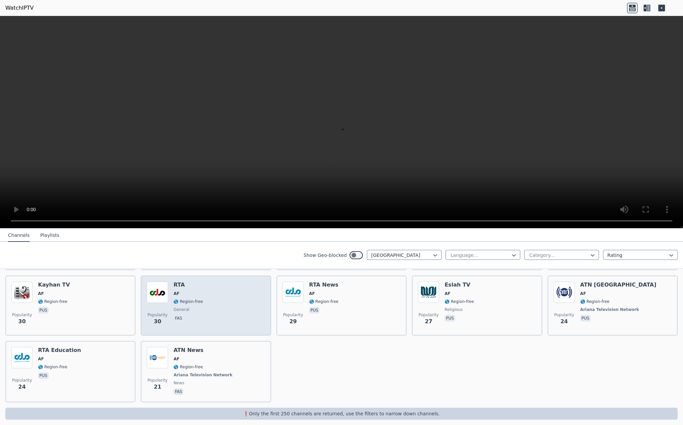 The height and width of the screenshot is (425, 683). What do you see at coordinates (157, 387) in the screenshot?
I see `span: 21` at bounding box center [157, 387].